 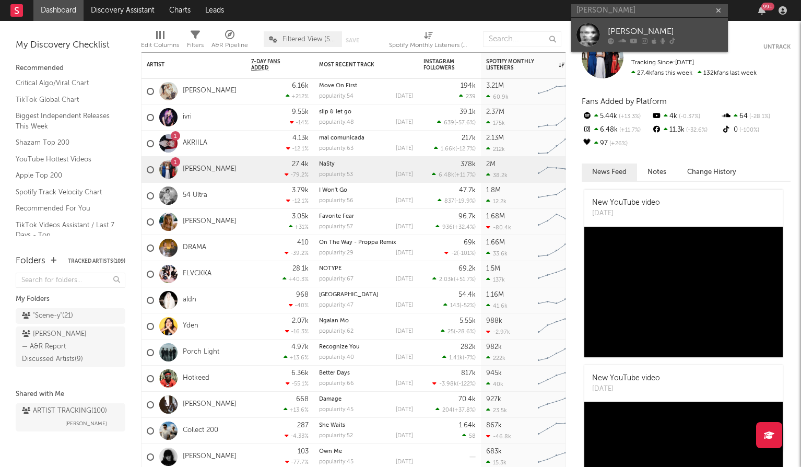 What do you see at coordinates (498, 227) in the screenshot?
I see `div: -80.4k` at bounding box center [498, 227].